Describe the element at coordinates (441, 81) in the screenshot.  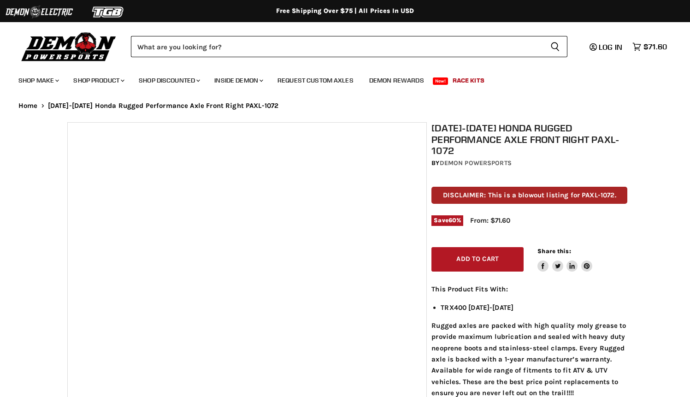
I see `span: New!` at that location.